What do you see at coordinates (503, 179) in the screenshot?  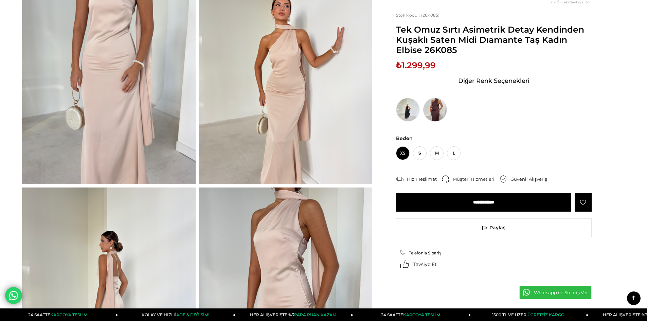 I see `img: security.png` at bounding box center [503, 179].